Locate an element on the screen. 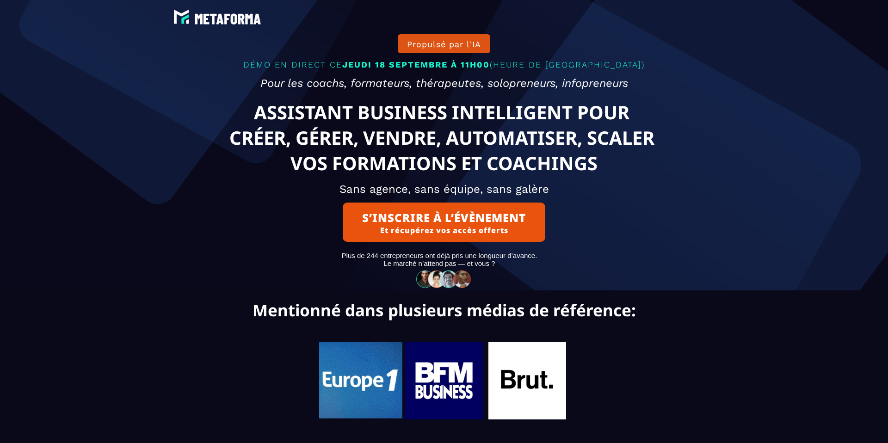 This screenshot has height=443, width=888. img: e6894688e7183536f91f6cf1769eef69_LOGO_BLANC.png is located at coordinates (217, 17).